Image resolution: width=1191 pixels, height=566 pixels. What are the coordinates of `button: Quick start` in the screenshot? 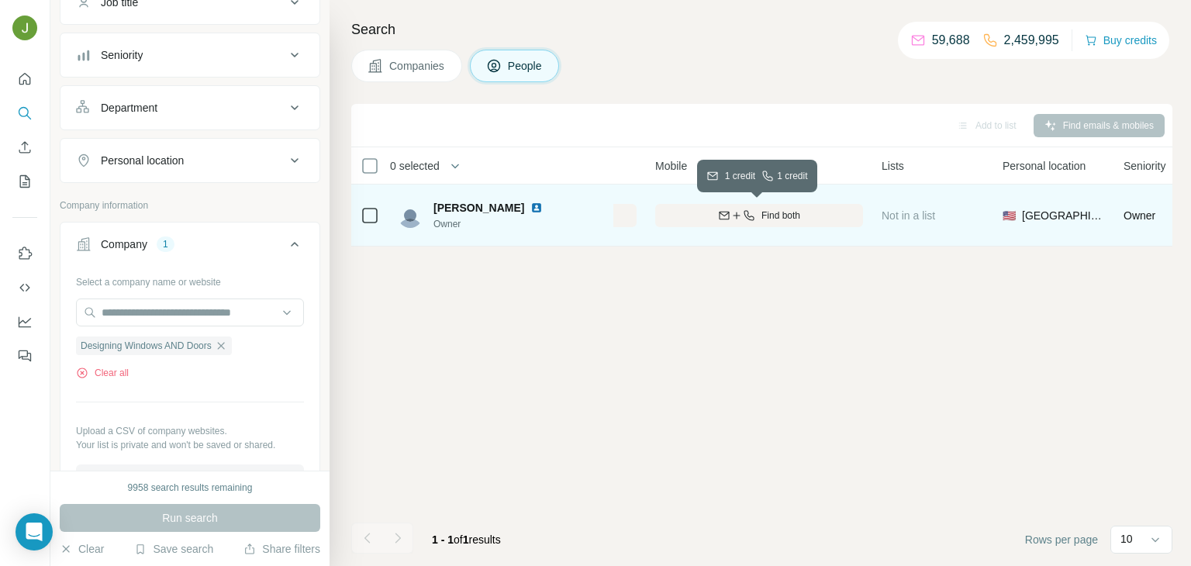 It's located at (25, 79).